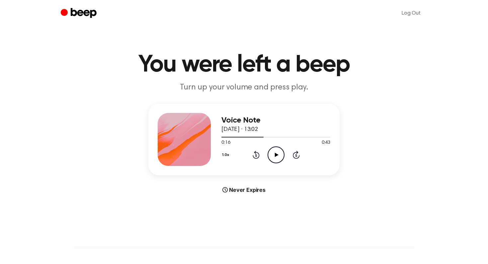  What do you see at coordinates (411, 13) in the screenshot?
I see `a: Log Out` at bounding box center [411, 13].